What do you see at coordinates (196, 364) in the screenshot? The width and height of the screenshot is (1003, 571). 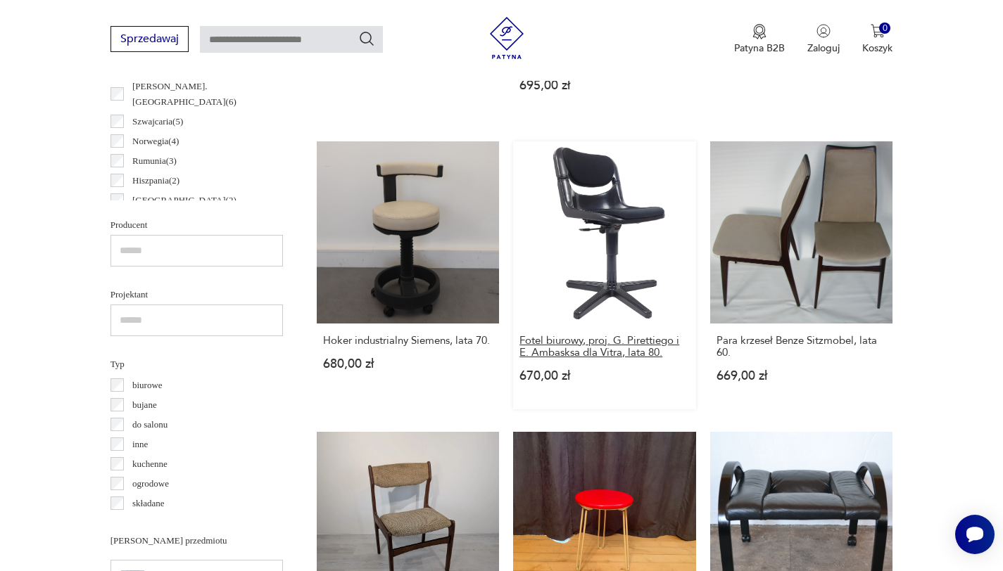 I see `p: Typ` at bounding box center [196, 364].